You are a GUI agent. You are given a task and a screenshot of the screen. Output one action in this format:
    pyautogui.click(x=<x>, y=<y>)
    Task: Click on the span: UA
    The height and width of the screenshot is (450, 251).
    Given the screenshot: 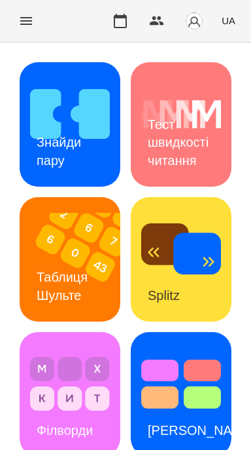 What is the action you would take?
    pyautogui.click(x=228, y=20)
    